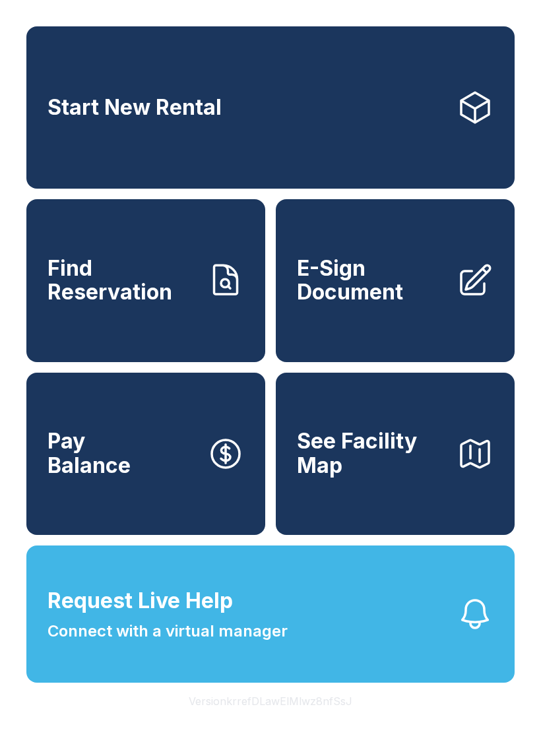  What do you see at coordinates (270, 701) in the screenshot?
I see `button: VersionkrrefDLawElMlwz8nfSsJ` at bounding box center [270, 701].